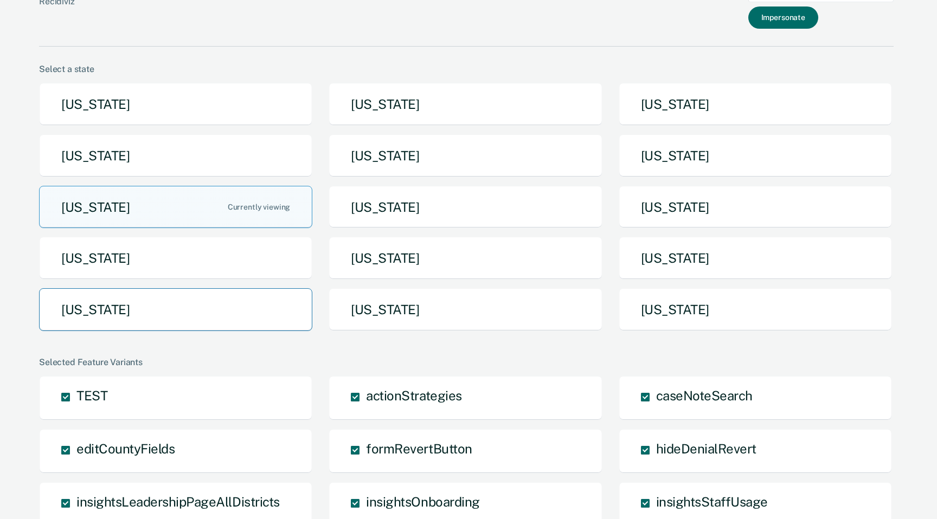  I want to click on div: Select a state, so click(466, 69).